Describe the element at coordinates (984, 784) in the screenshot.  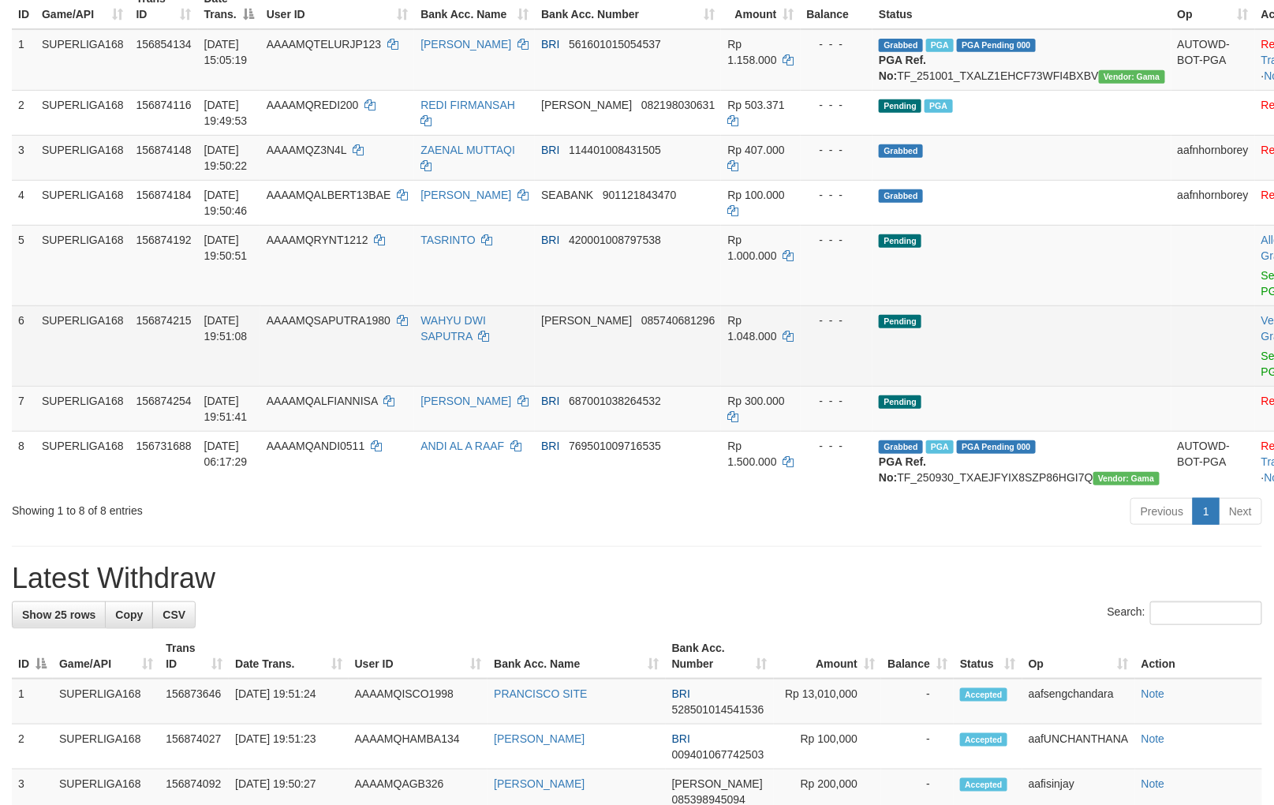
I see `span: Accepted` at that location.